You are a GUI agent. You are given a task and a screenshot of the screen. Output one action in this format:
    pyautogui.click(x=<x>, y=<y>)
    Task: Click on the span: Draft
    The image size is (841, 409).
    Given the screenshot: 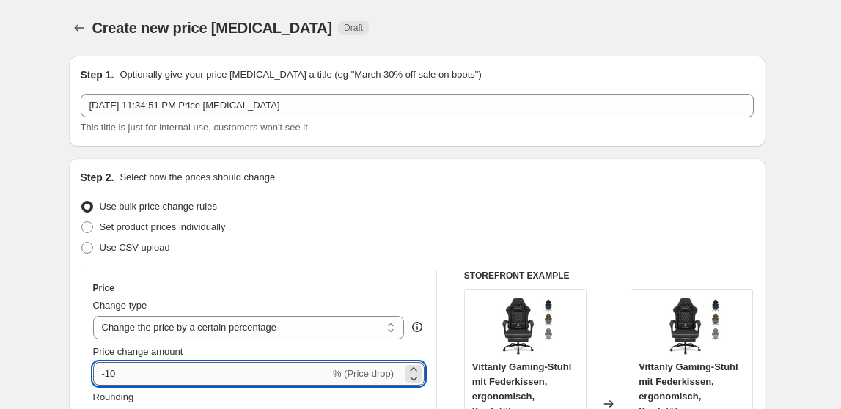 What is the action you would take?
    pyautogui.click(x=353, y=28)
    